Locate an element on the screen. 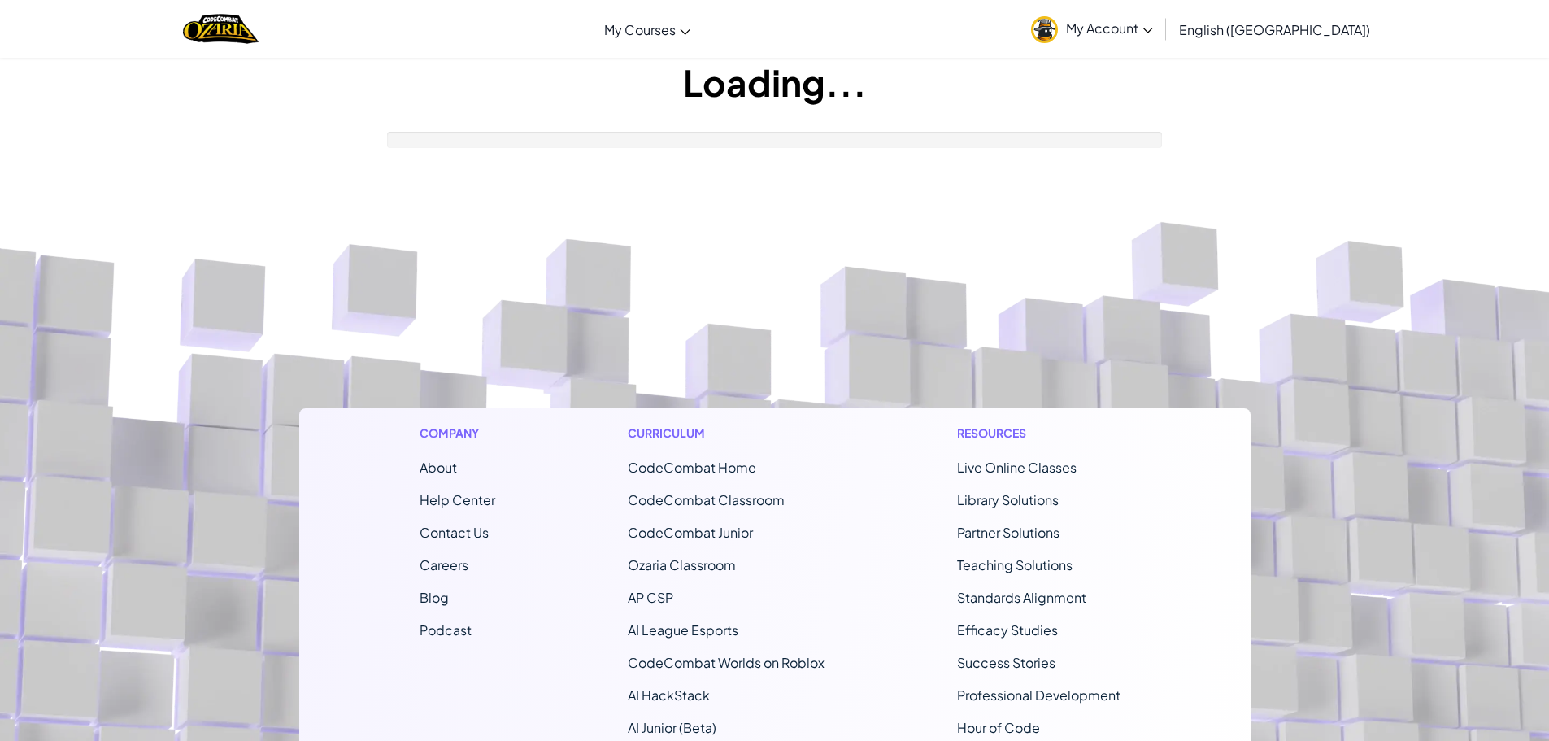  a: AI Junior (Beta) is located at coordinates (672, 727).